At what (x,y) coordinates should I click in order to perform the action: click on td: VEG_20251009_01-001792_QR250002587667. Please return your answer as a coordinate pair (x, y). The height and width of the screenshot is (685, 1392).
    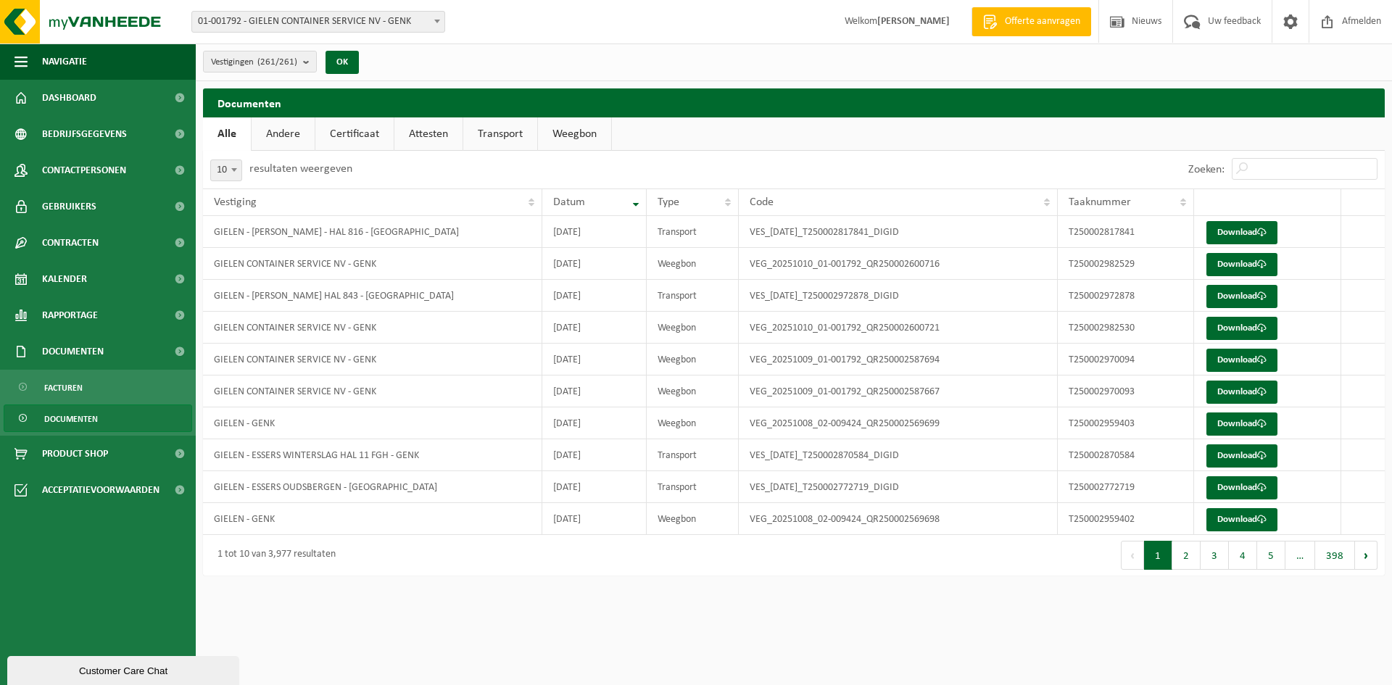
    Looking at the image, I should click on (898, 392).